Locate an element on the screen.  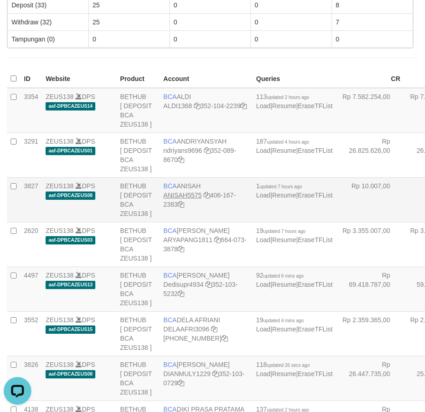
a: Copy 8692458639 to clipboard is located at coordinates (225, 338).